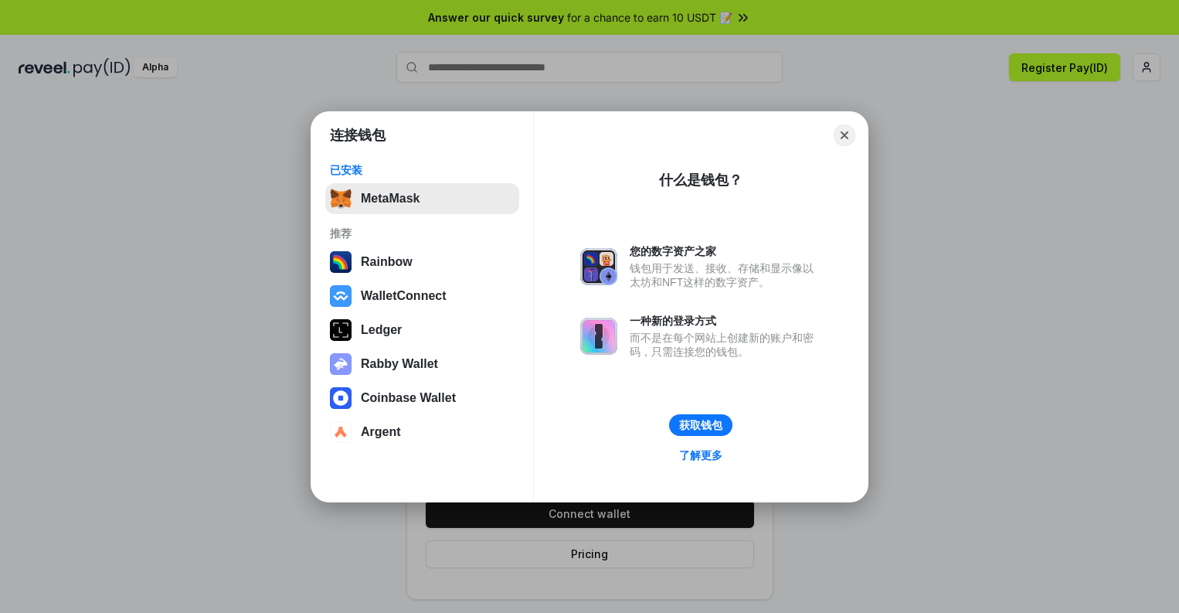  Describe the element at coordinates (422, 330) in the screenshot. I see `button: Ledger` at that location.